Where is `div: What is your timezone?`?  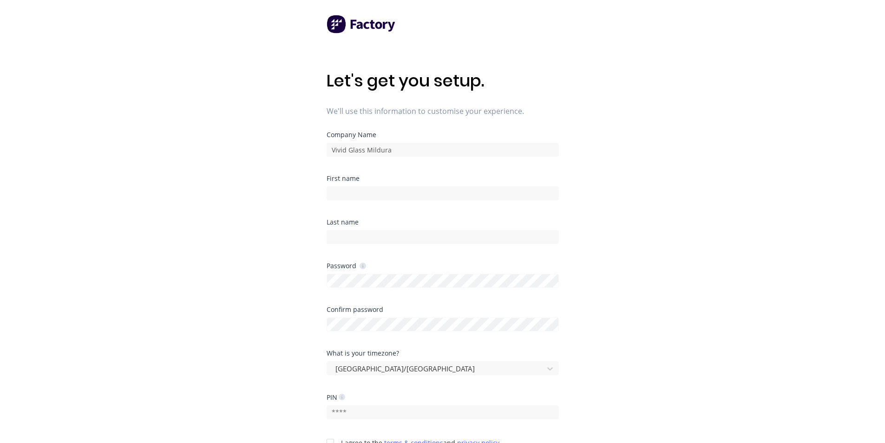
div: What is your timezone? is located at coordinates (443, 353).